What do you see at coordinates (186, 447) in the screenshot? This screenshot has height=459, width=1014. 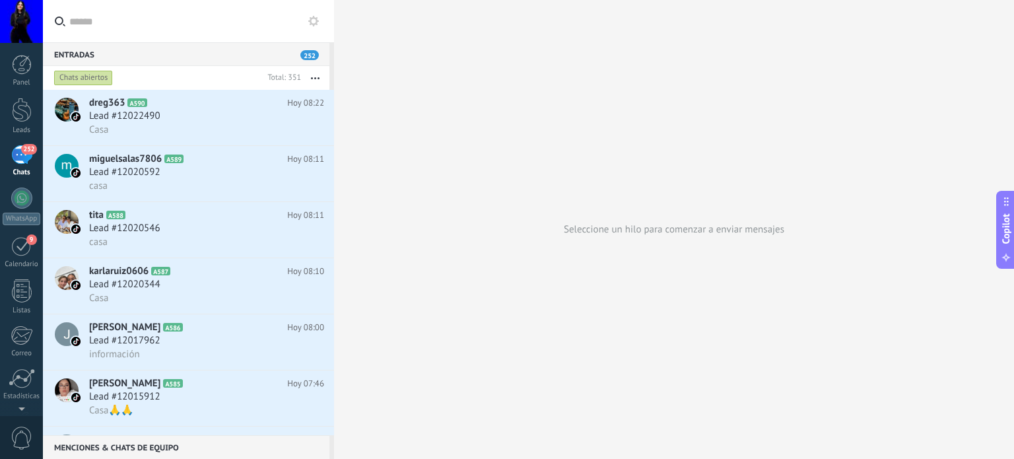 I see `div: Menciones & Chats de equipo` at bounding box center [186, 447].